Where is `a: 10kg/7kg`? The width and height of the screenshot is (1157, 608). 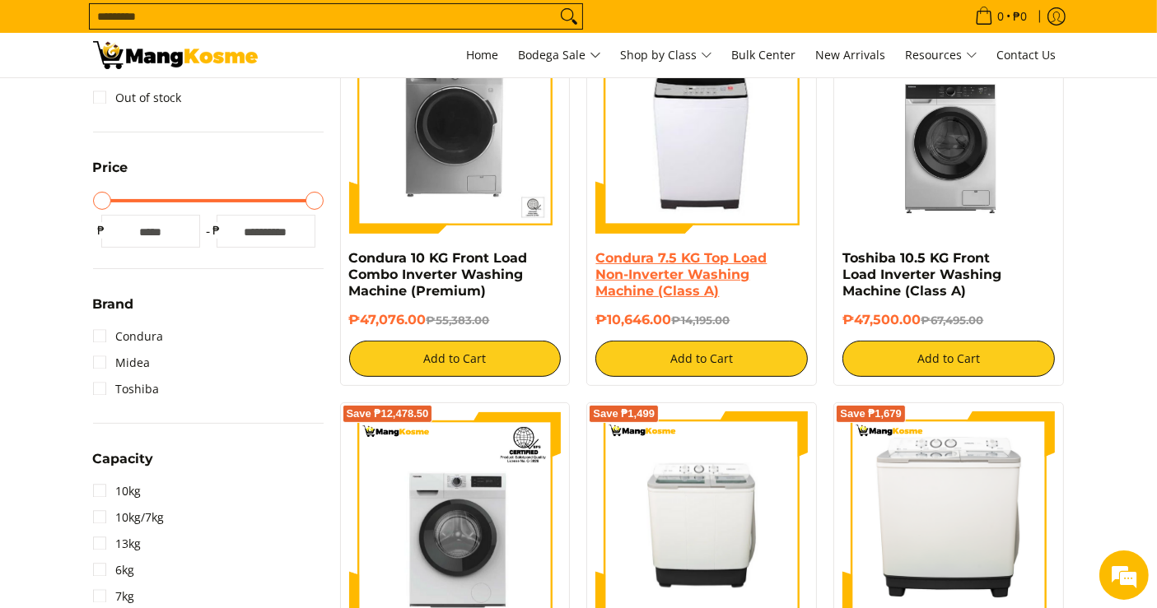
a: 10kg/7kg is located at coordinates (128, 518).